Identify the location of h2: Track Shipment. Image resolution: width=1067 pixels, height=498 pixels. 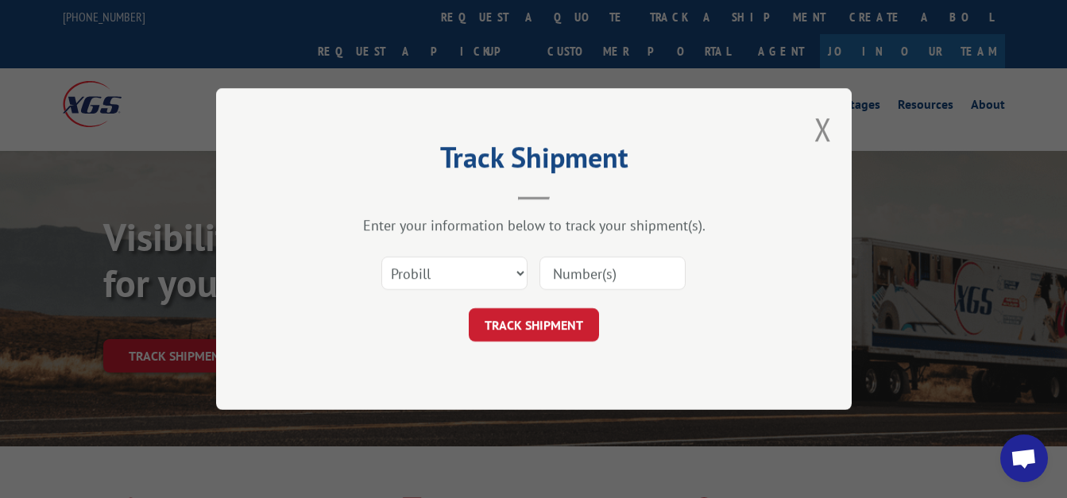
(534, 161).